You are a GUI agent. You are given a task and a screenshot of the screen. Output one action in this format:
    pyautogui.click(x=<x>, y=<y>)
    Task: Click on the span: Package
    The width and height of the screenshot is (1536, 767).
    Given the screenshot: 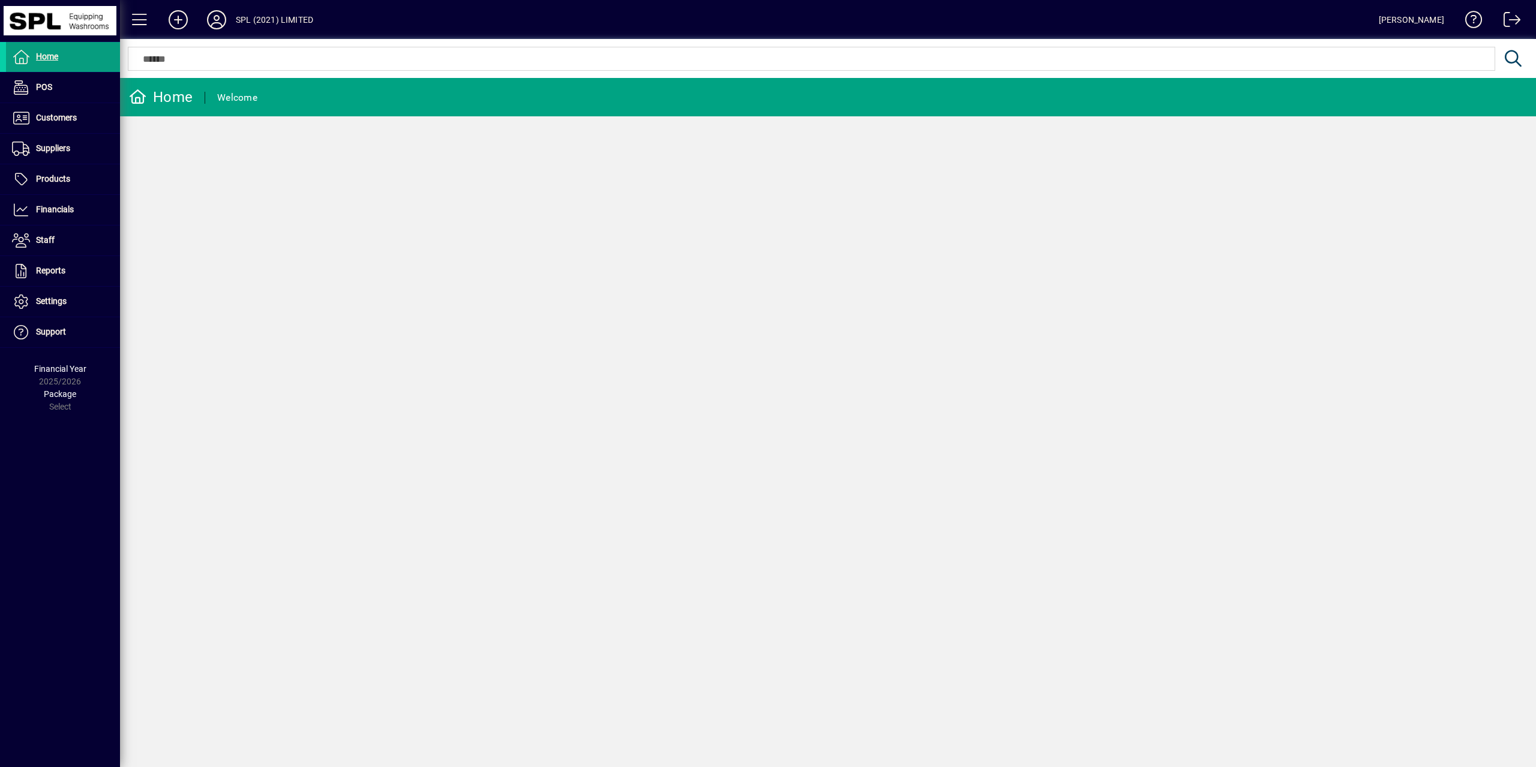 What is the action you would take?
    pyautogui.click(x=60, y=394)
    